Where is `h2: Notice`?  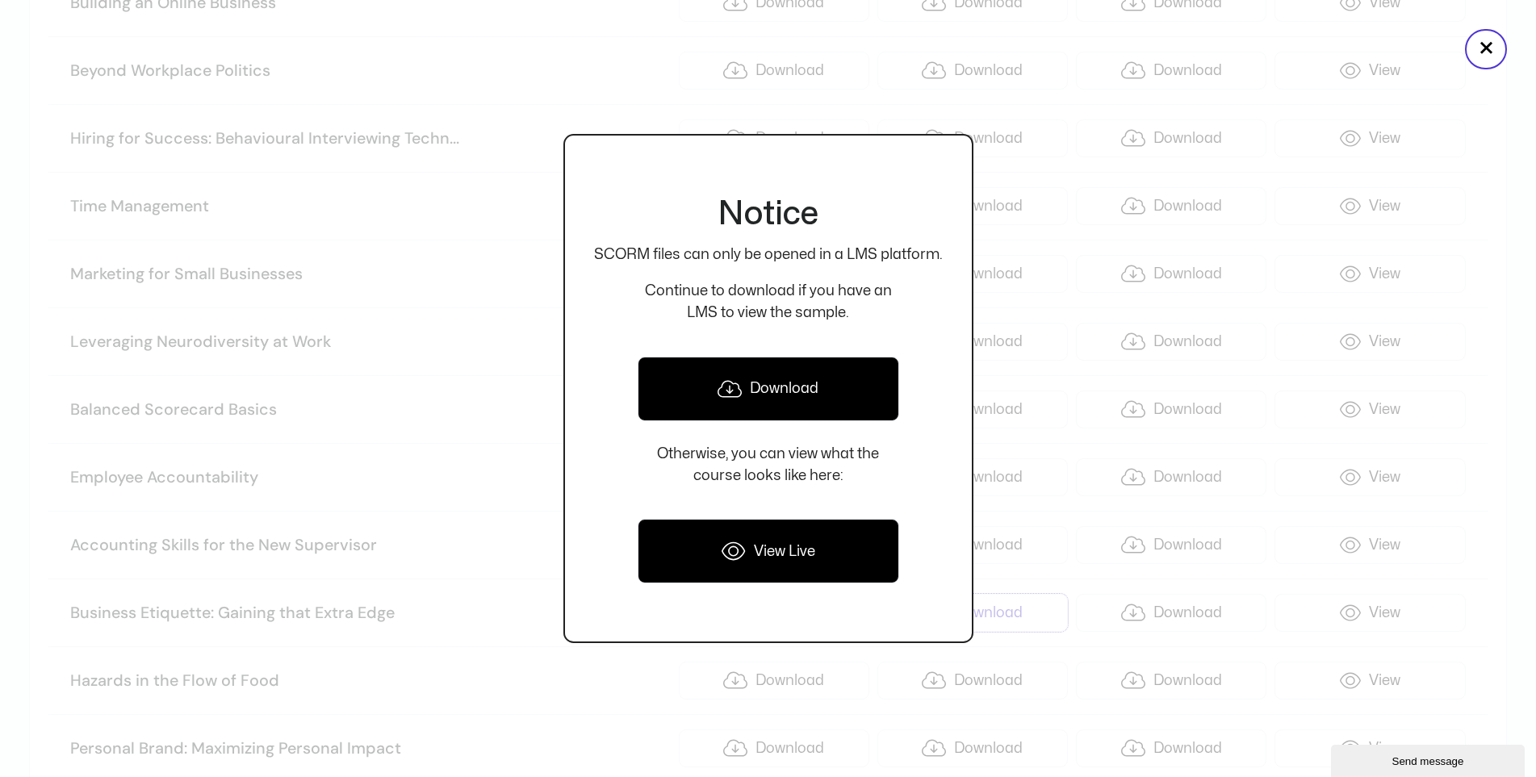 h2: Notice is located at coordinates (768, 215).